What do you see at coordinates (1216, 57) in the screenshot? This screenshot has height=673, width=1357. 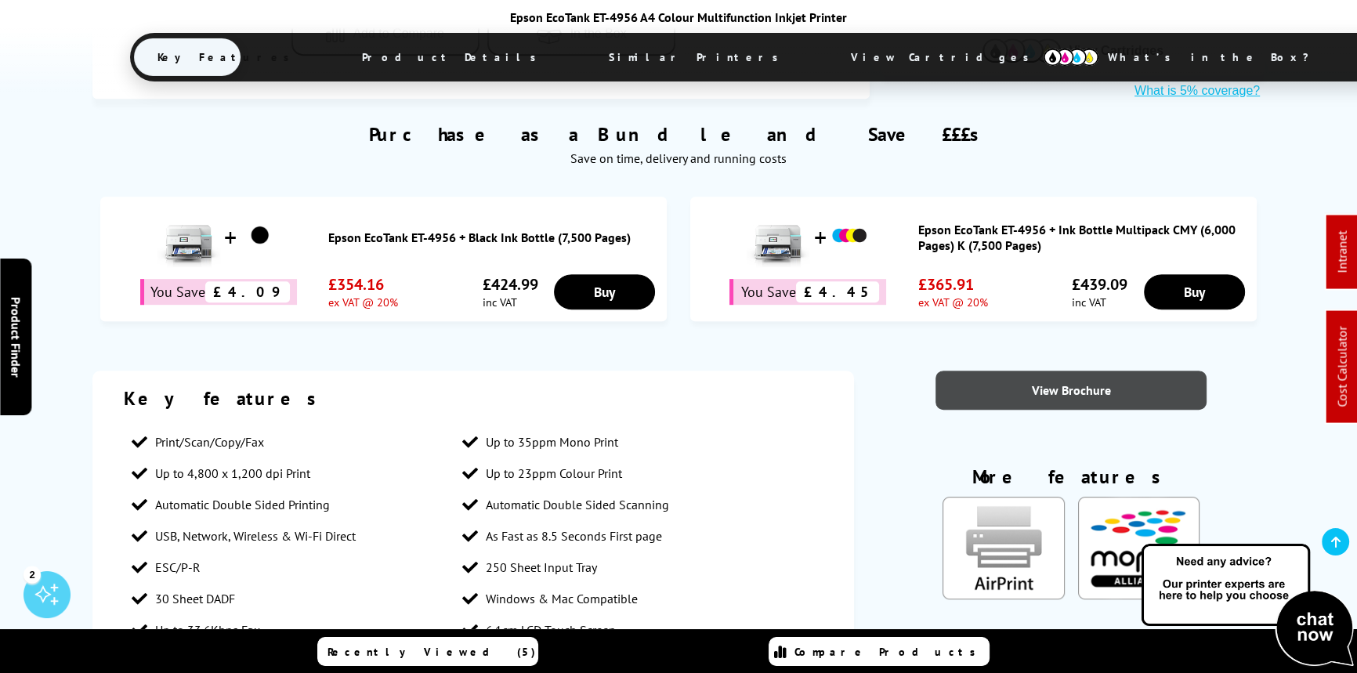 I see `span: What’s in the Box?` at bounding box center [1216, 57].